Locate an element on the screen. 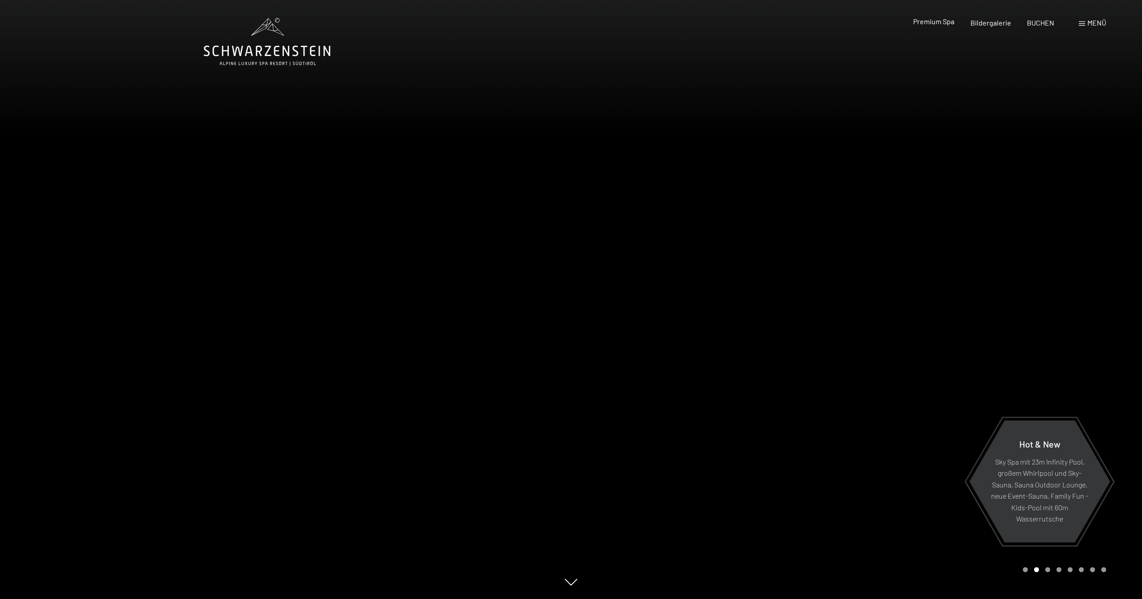 This screenshot has width=1142, height=599. div: Carousel Page 2 (Current Slide) is located at coordinates (1037, 569).